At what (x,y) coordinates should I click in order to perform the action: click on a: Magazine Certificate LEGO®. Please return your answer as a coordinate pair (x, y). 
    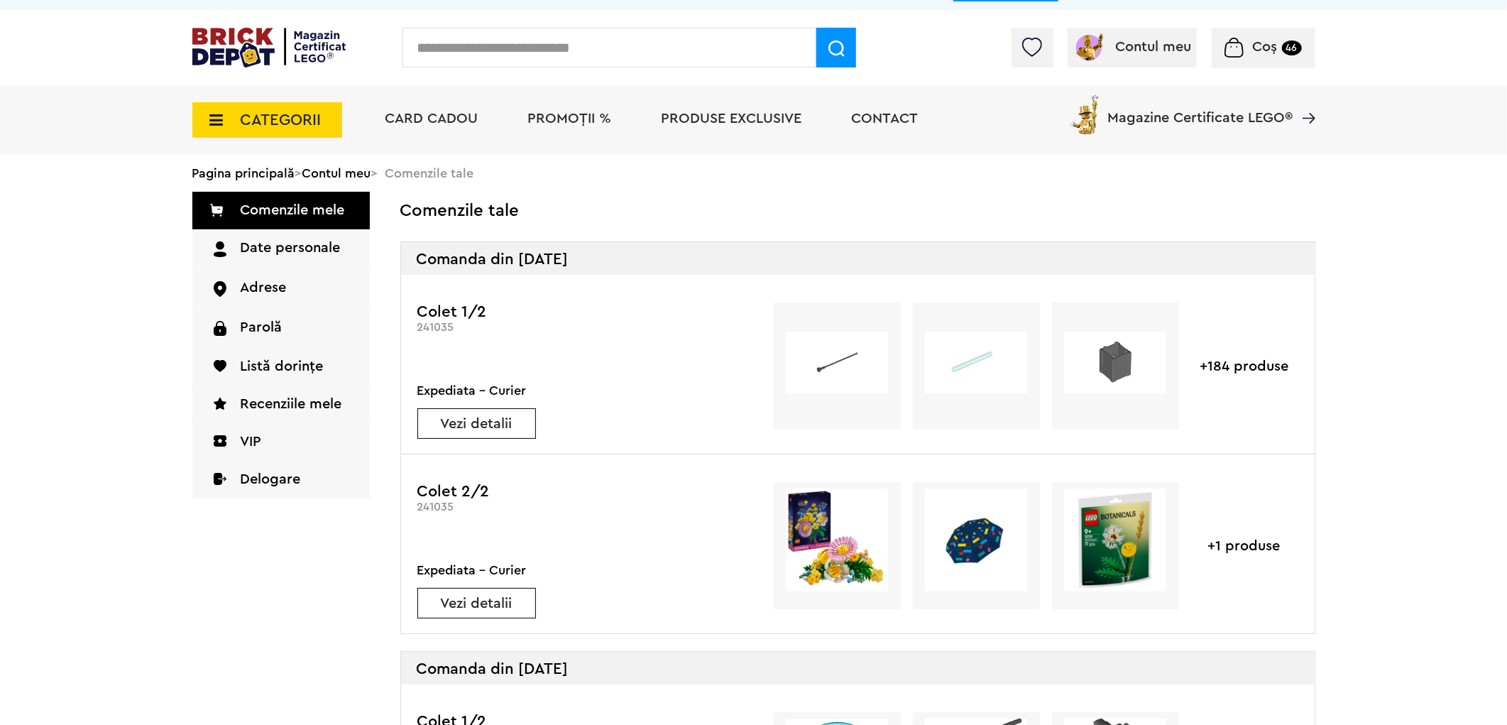
    Looking at the image, I should click on (1304, 99).